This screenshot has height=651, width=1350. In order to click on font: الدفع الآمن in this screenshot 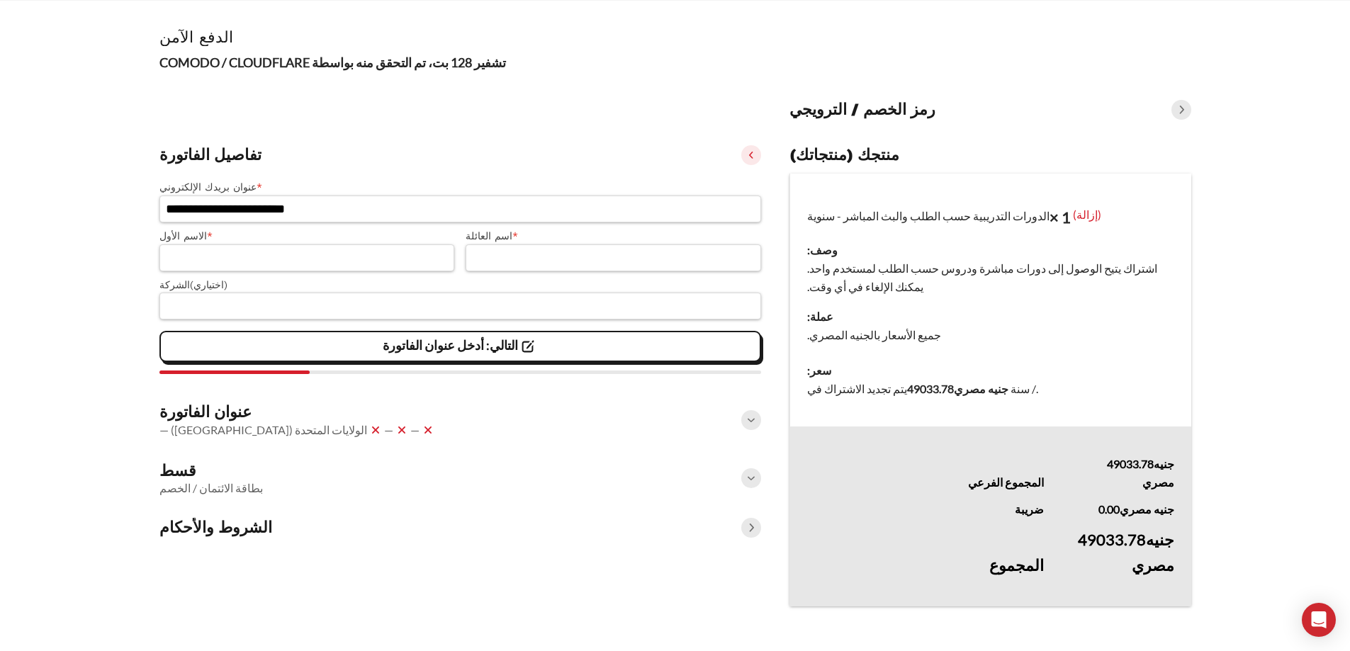, I will do `click(196, 37)`.